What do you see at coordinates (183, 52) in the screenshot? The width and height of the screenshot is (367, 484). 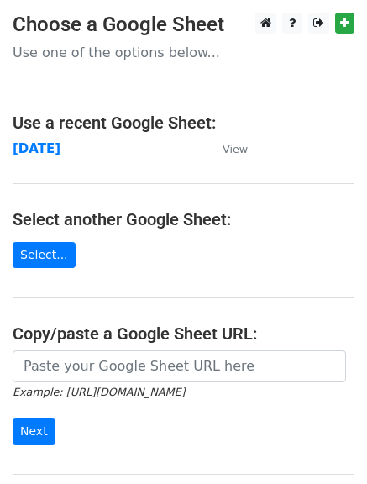 I see `p: Use one of the options below...` at bounding box center [183, 52].